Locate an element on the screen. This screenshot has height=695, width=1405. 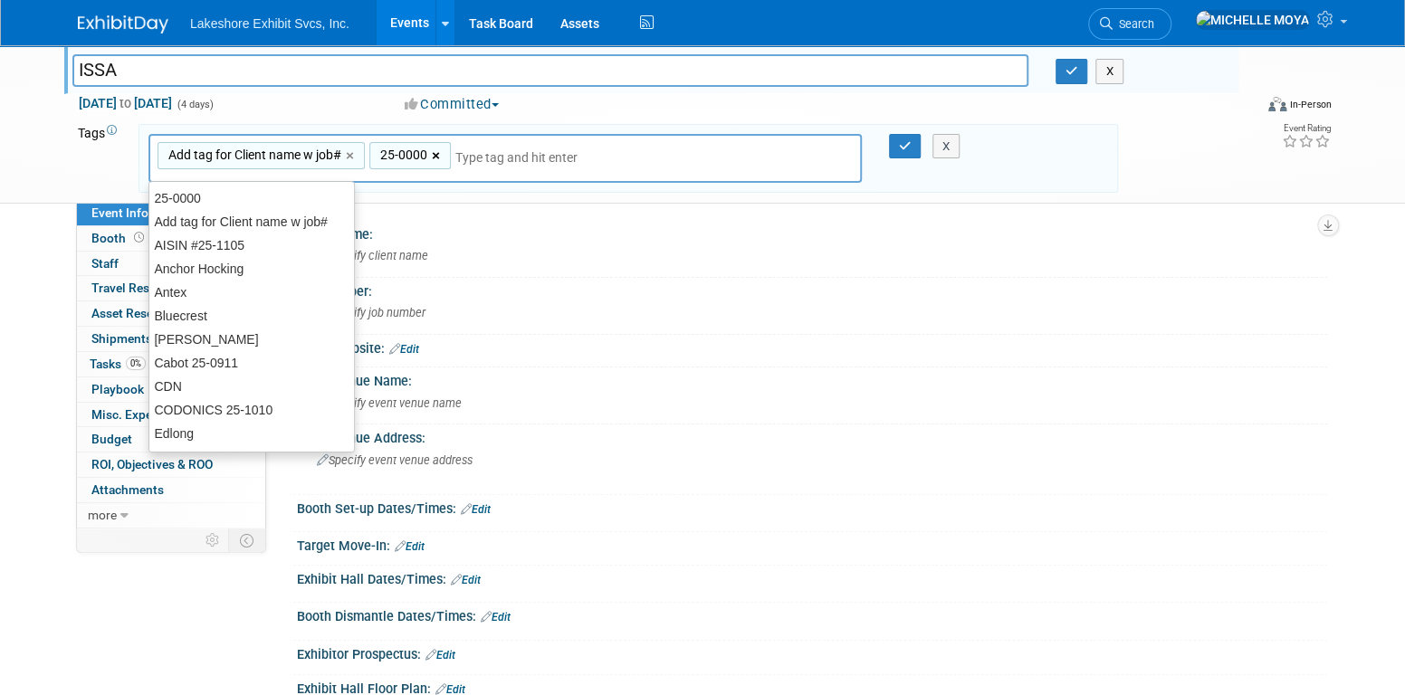
span: 0% is located at coordinates (136, 363).